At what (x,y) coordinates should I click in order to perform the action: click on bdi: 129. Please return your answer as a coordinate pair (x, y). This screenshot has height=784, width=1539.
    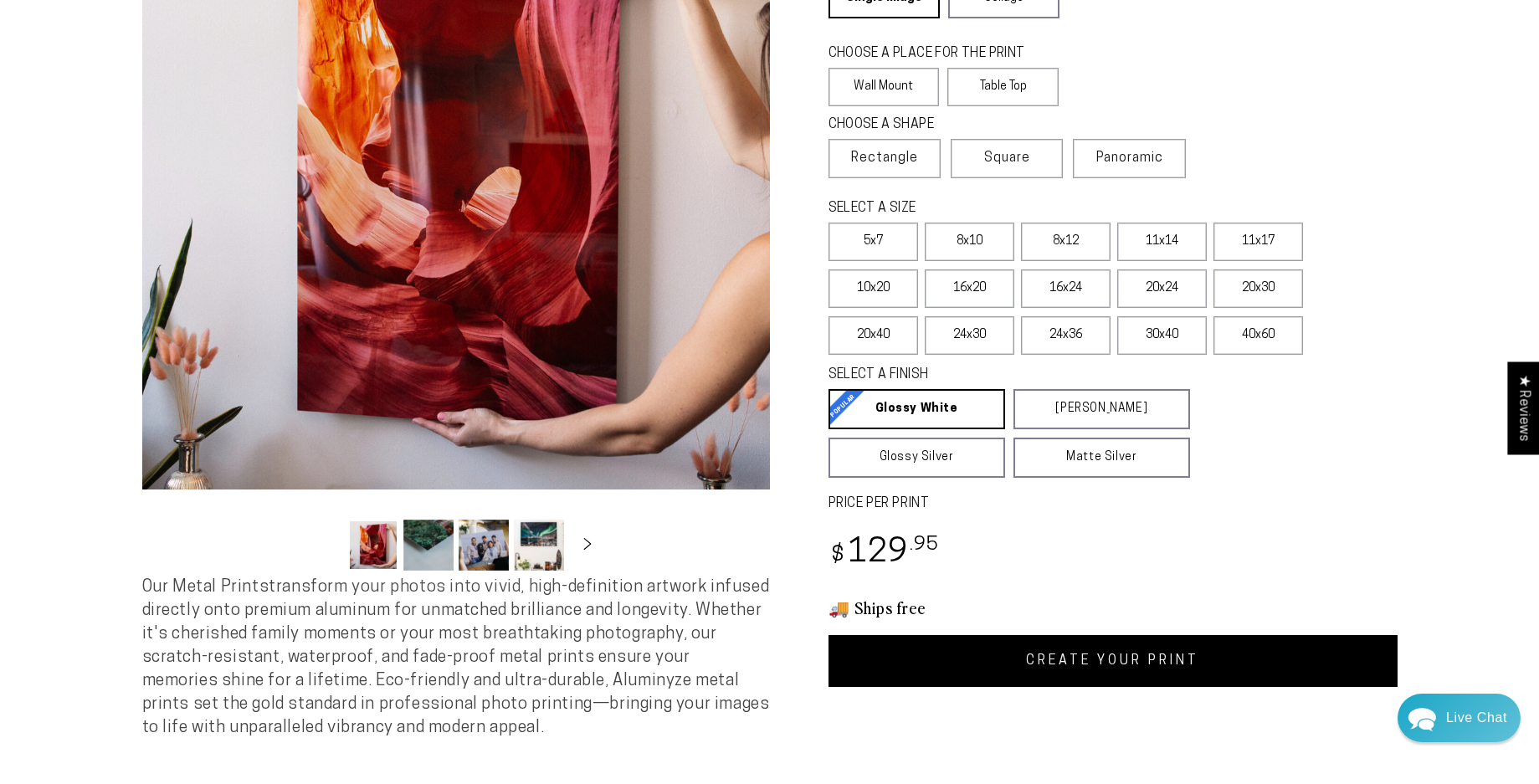
    Looking at the image, I should click on (884, 553).